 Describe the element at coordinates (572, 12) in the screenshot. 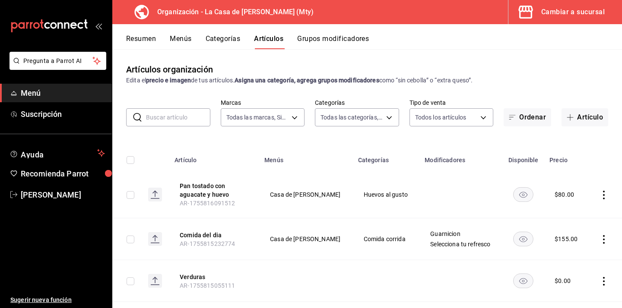

I see `div: Cambiar a sucursal` at that location.